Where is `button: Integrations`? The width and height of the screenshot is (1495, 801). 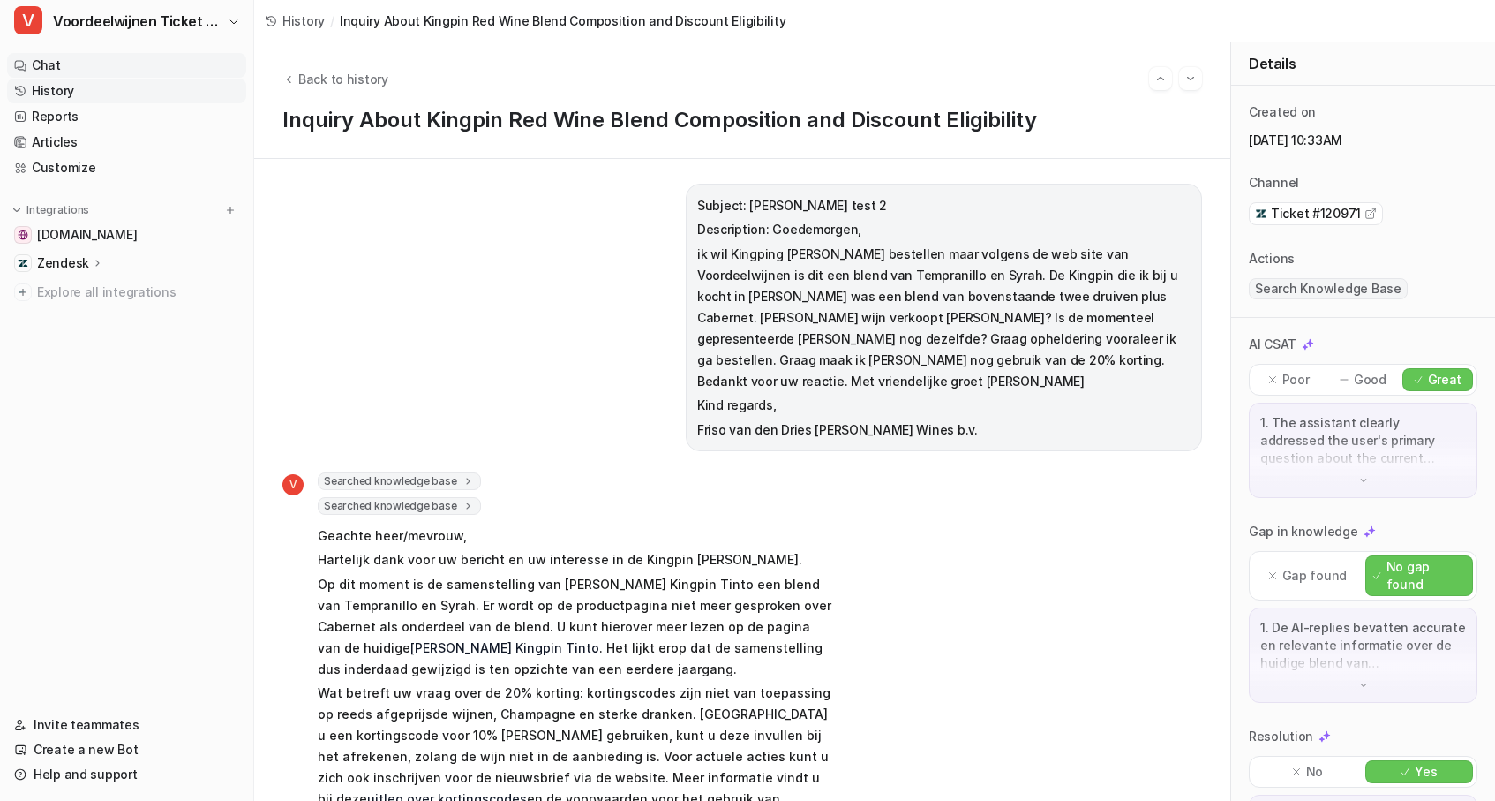 button: Integrations is located at coordinates (50, 210).